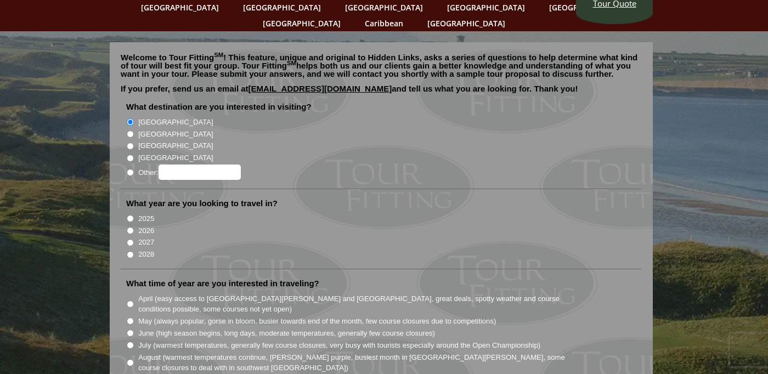  I want to click on label: July (warmest temperatures, generally few course closures, very busy with tourists especially aro..., so click(339, 346).